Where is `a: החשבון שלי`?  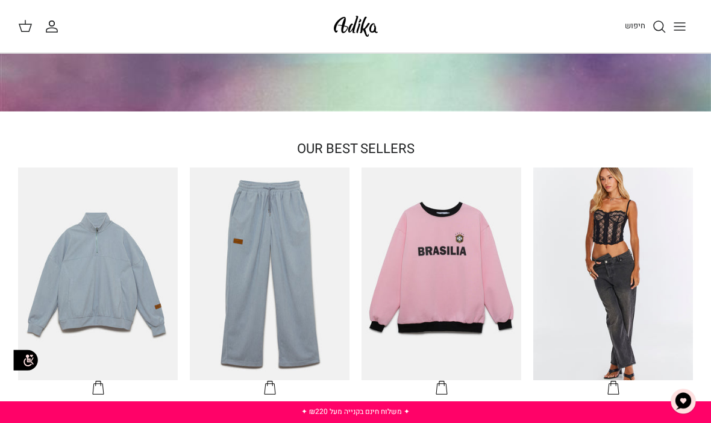 a: החשבון שלי is located at coordinates (54, 27).